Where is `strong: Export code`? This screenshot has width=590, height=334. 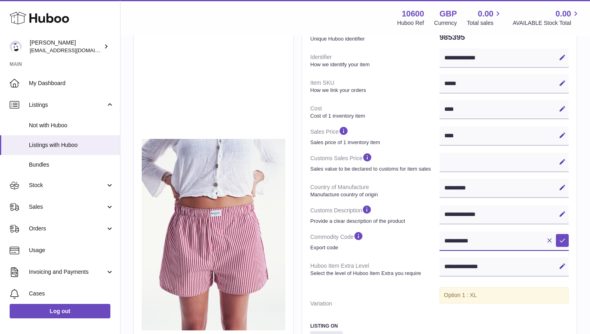 strong: Export code is located at coordinates (374, 248).